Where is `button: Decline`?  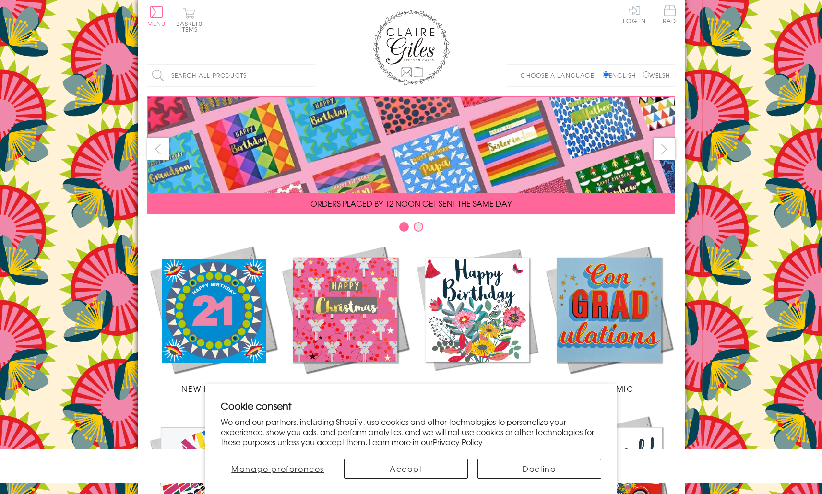 button: Decline is located at coordinates (539, 469).